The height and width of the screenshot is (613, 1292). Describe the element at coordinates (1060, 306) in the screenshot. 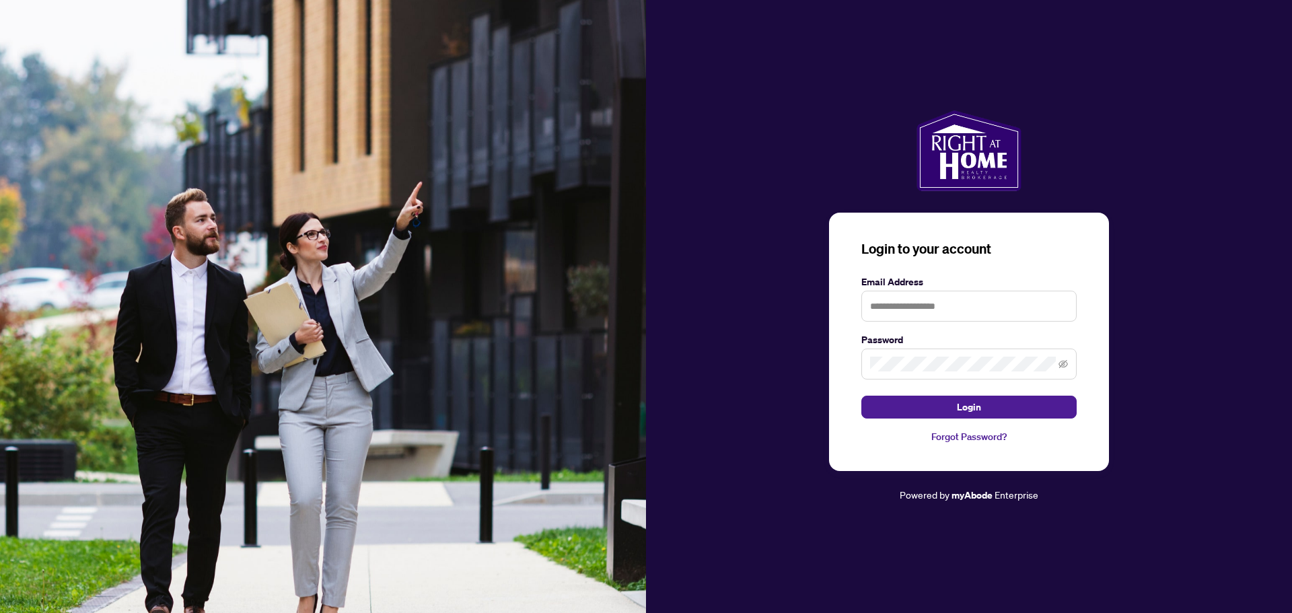

I see `keeper-lock: Open Keeper Popup` at that location.